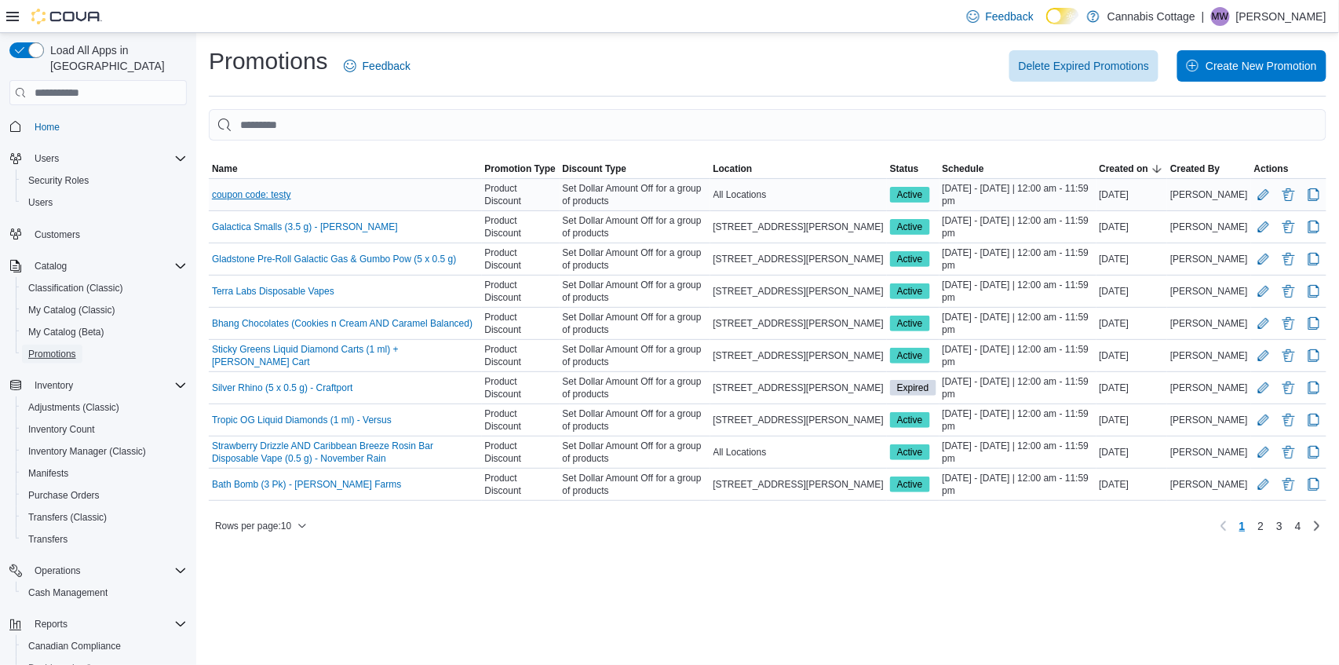 This screenshot has height=665, width=1339. What do you see at coordinates (595, 169) in the screenshot?
I see `span: Discount Type` at bounding box center [595, 169].